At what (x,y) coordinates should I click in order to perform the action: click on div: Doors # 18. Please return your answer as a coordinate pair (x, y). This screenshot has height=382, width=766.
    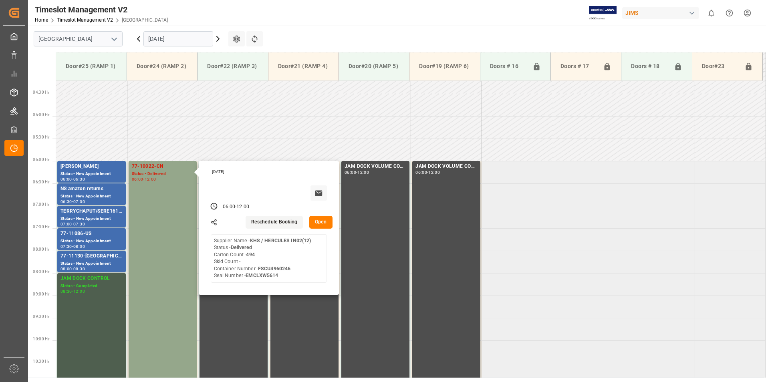
    Looking at the image, I should click on (649, 67).